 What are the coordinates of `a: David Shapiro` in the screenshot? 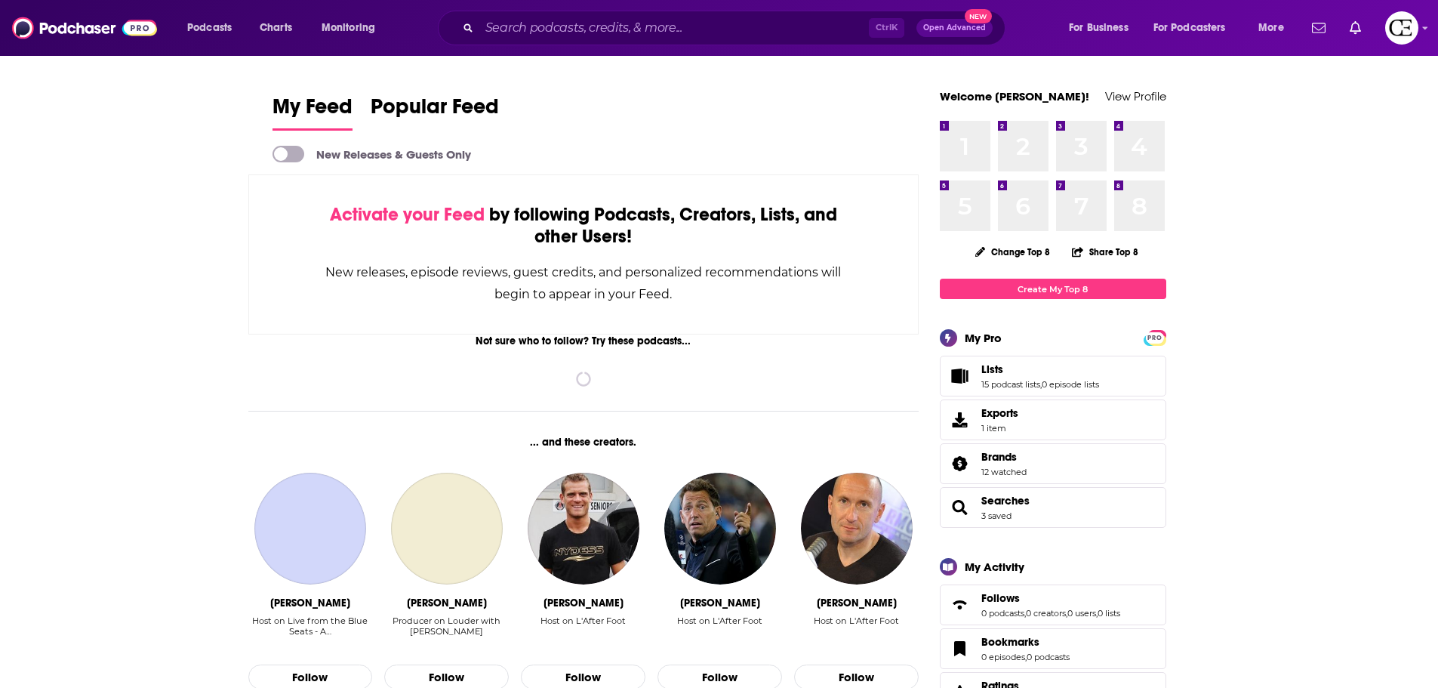 It's located at (310, 528).